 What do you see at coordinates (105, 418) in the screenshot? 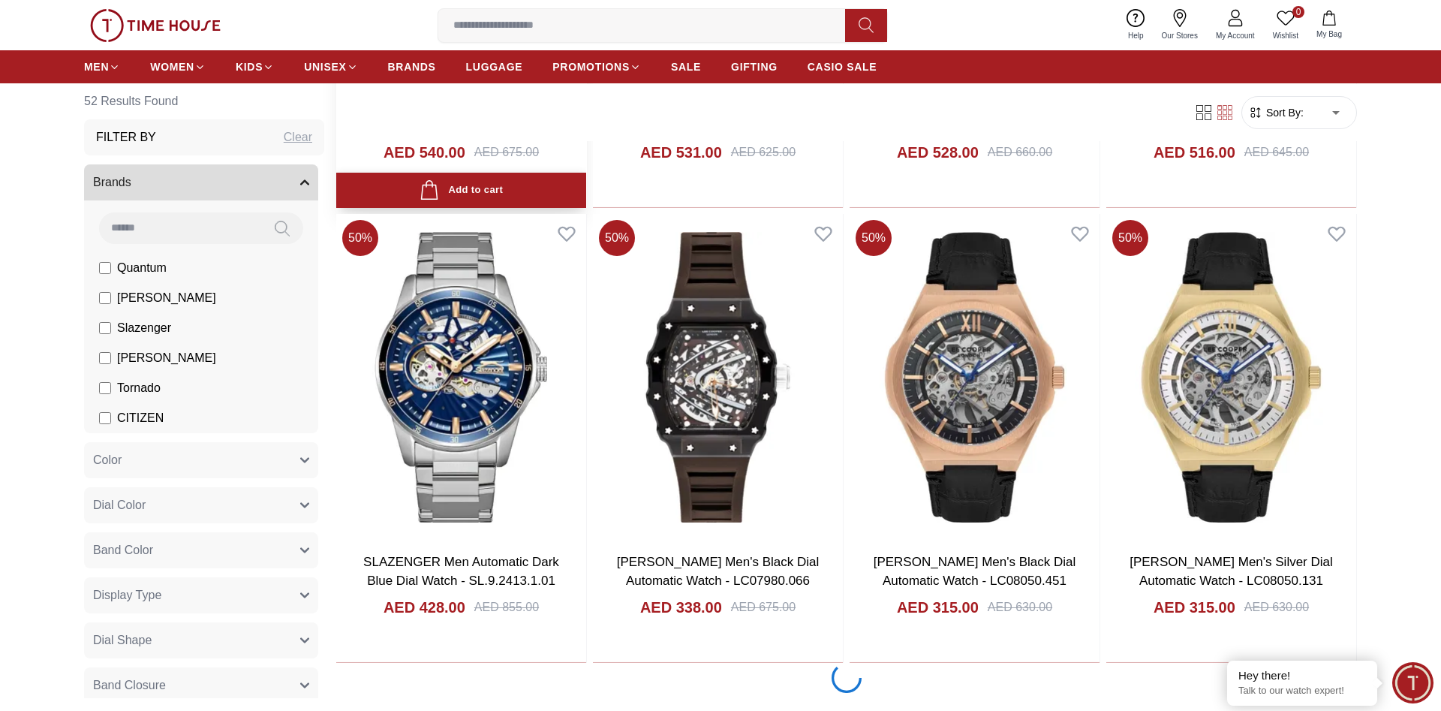
I see `input: CITIZEN` at bounding box center [105, 418].